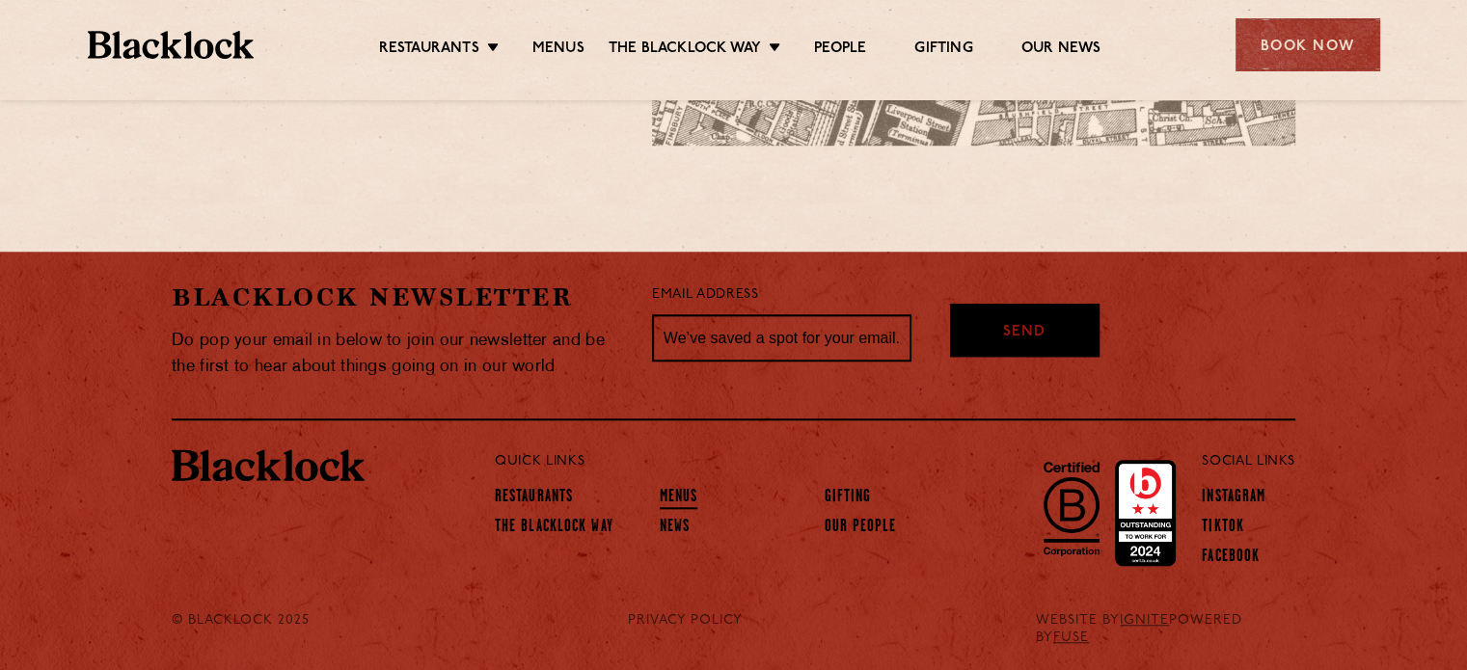  What do you see at coordinates (397, 354) in the screenshot?
I see `p: Do pop your email in below to join our newsletter and be the first to hear about things going on ...` at bounding box center [397, 354].